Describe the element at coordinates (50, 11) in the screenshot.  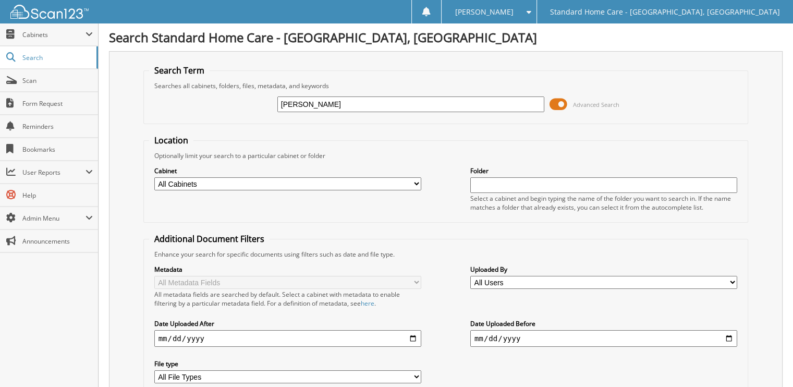
I see `img: scan123-logo-white.svg` at that location.